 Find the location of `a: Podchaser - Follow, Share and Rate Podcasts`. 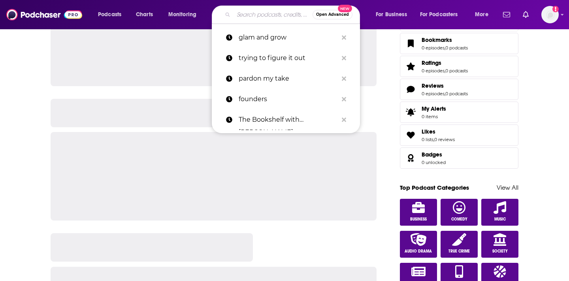

a: Podchaser - Follow, Share and Rate Podcasts is located at coordinates (44, 15).